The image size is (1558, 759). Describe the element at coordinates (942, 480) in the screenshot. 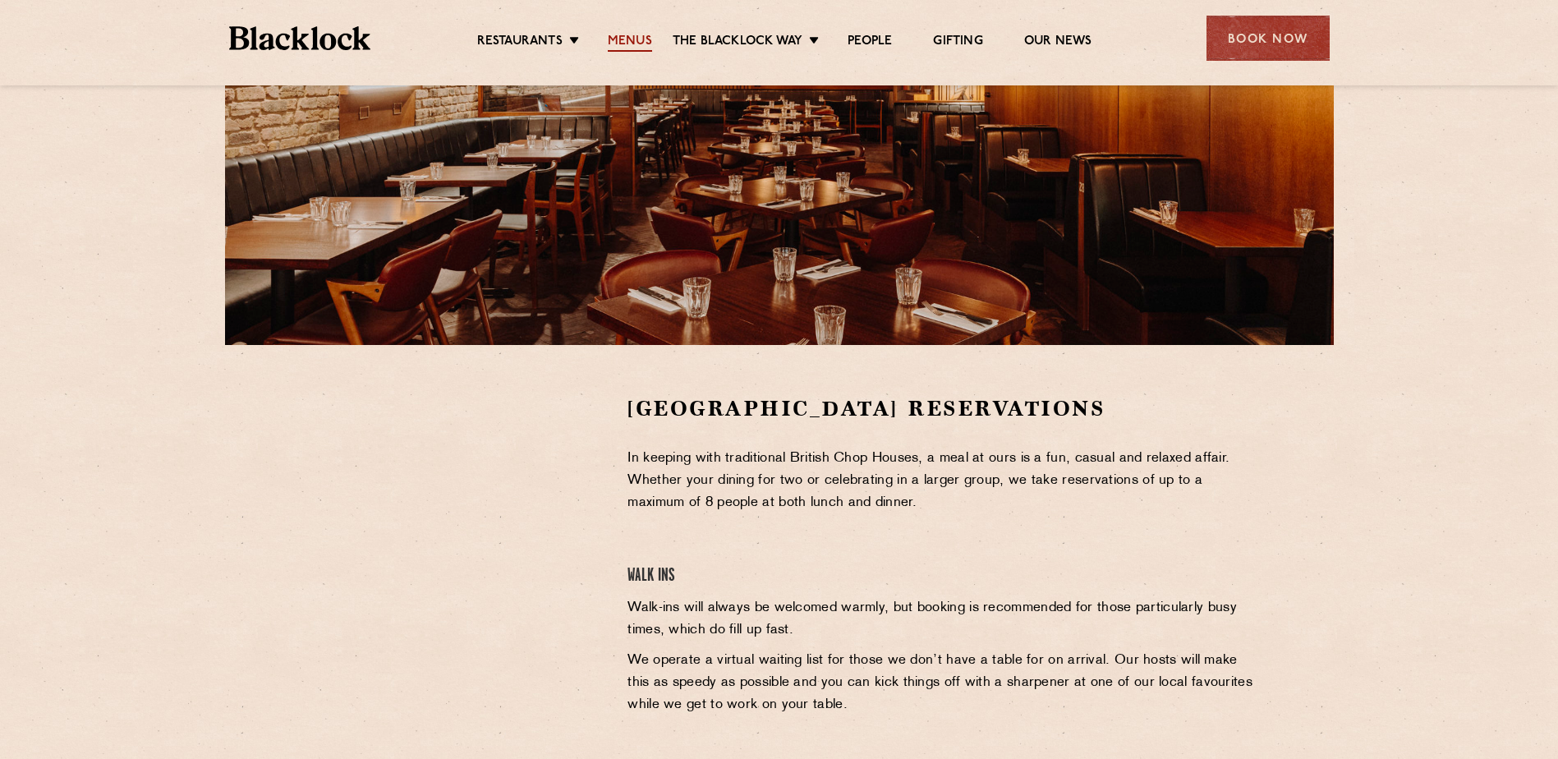

I see `p: In keeping with traditional British Chop Houses, a meal at ours is a fun, casual and relaxed affa...` at that location.